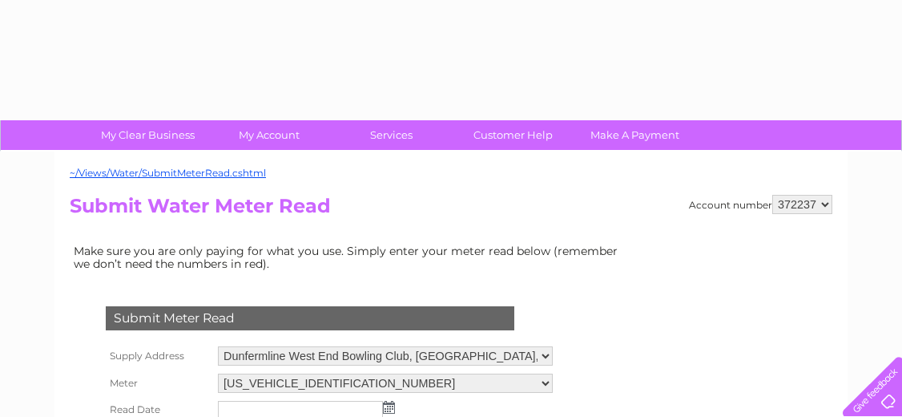 This screenshot has height=417, width=902. What do you see at coordinates (147, 135) in the screenshot?
I see `a: My Clear Business` at bounding box center [147, 135].